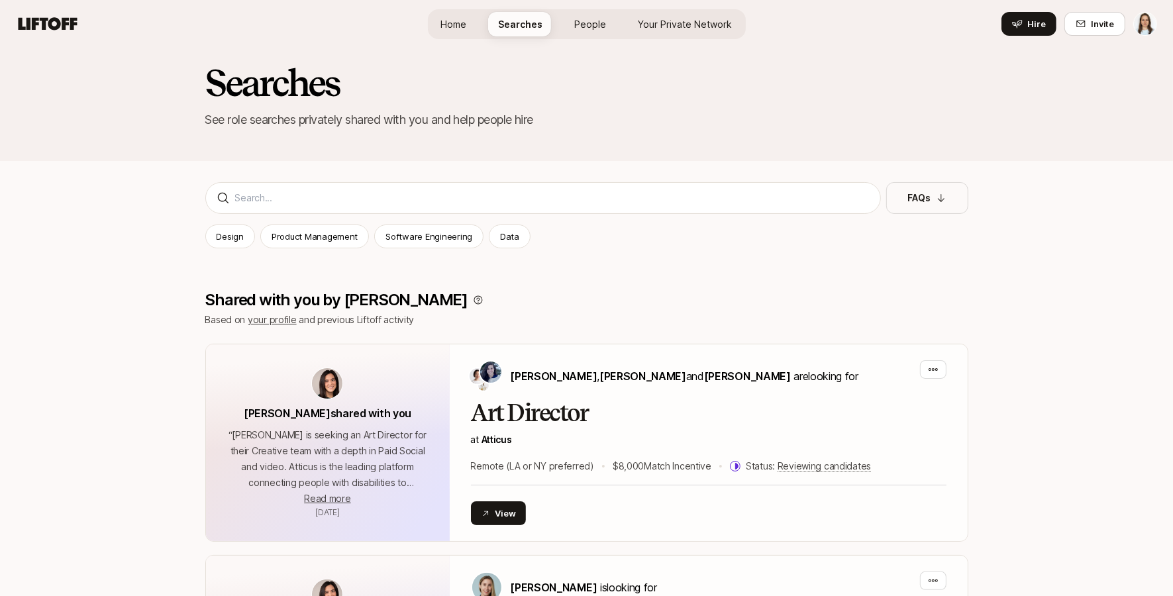 The image size is (1173, 596). Describe the element at coordinates (429, 236) in the screenshot. I see `div: Software Engineering` at that location.